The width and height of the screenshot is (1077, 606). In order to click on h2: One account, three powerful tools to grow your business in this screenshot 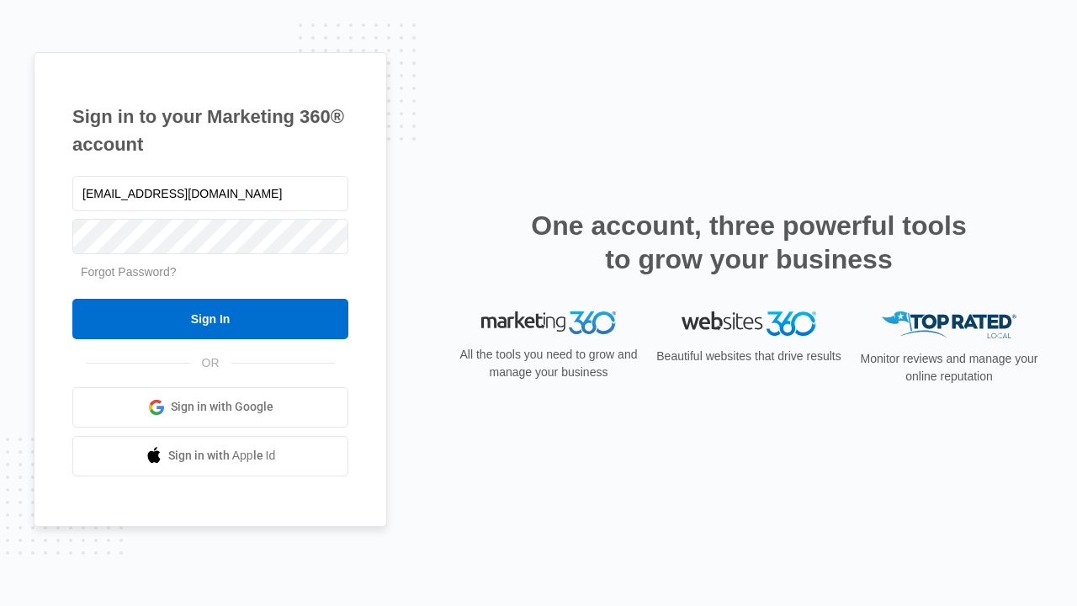, I will do `click(749, 242)`.